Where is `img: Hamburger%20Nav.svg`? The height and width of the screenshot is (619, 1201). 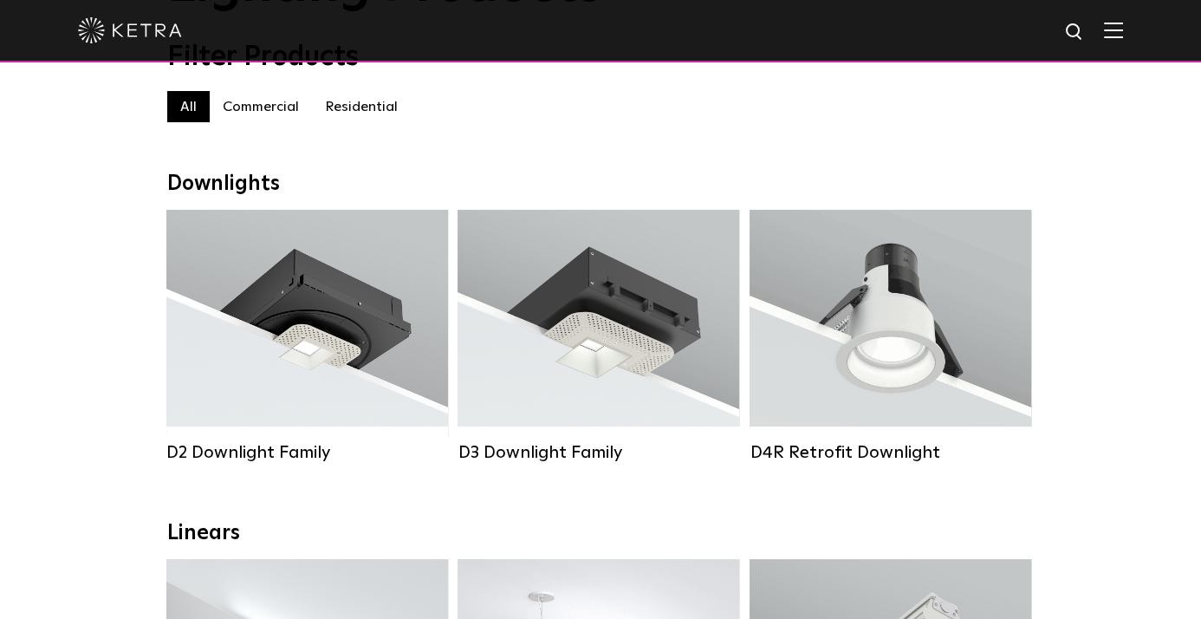 img: Hamburger%20Nav.svg is located at coordinates (1113, 29).